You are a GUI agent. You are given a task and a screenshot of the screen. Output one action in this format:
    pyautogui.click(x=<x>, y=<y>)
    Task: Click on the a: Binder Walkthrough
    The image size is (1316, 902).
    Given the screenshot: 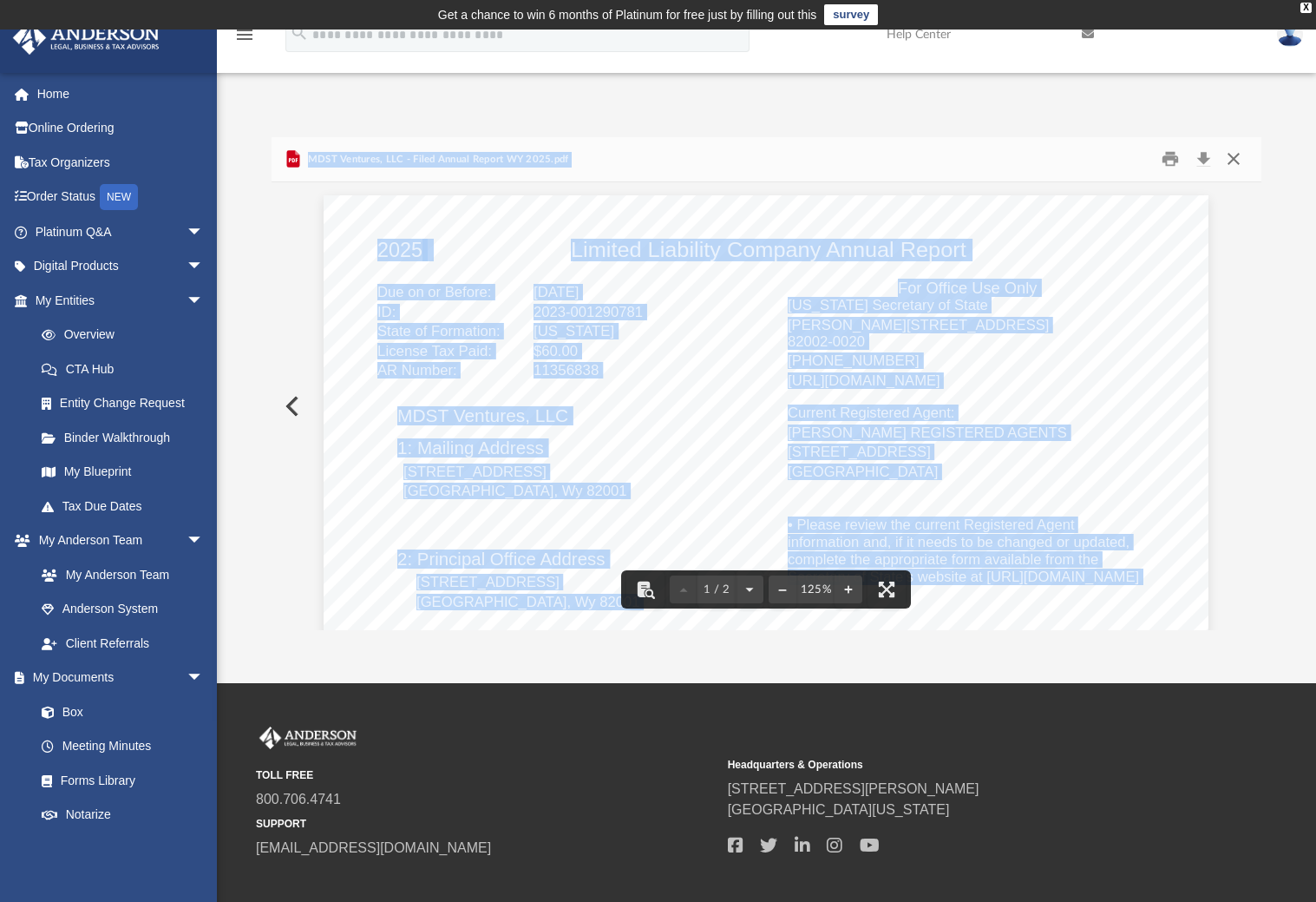 What is the action you would take?
    pyautogui.click(x=126, y=438)
    